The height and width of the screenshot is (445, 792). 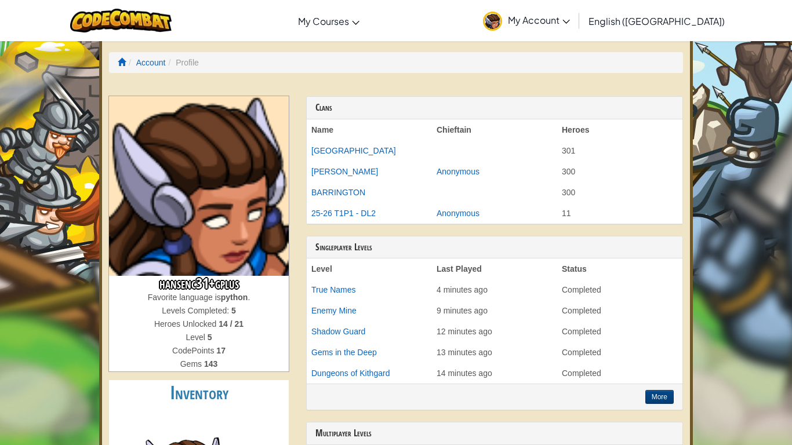 I want to click on span: My Account, so click(x=539, y=20).